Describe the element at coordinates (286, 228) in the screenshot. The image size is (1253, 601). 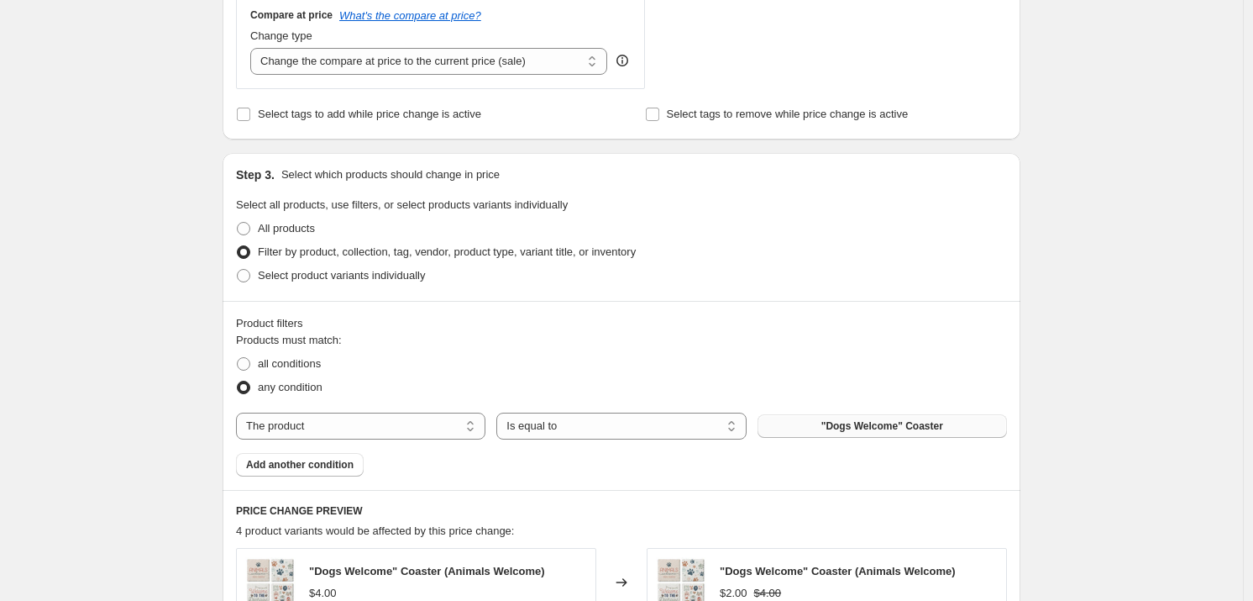
I see `span: All products` at that location.